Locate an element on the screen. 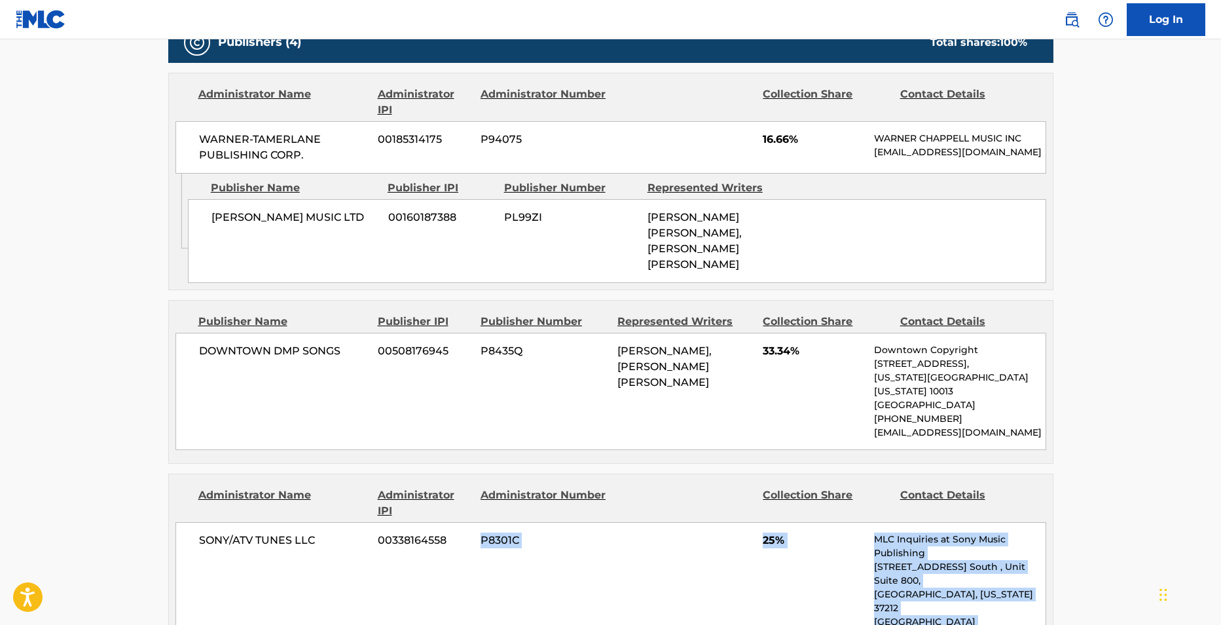  span: P8435Q is located at coordinates (544, 351).